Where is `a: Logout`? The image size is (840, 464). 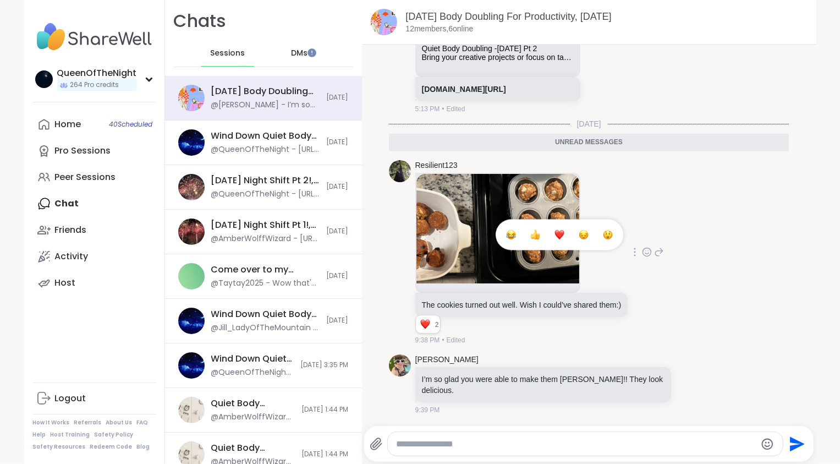 a: Logout is located at coordinates (94, 398).